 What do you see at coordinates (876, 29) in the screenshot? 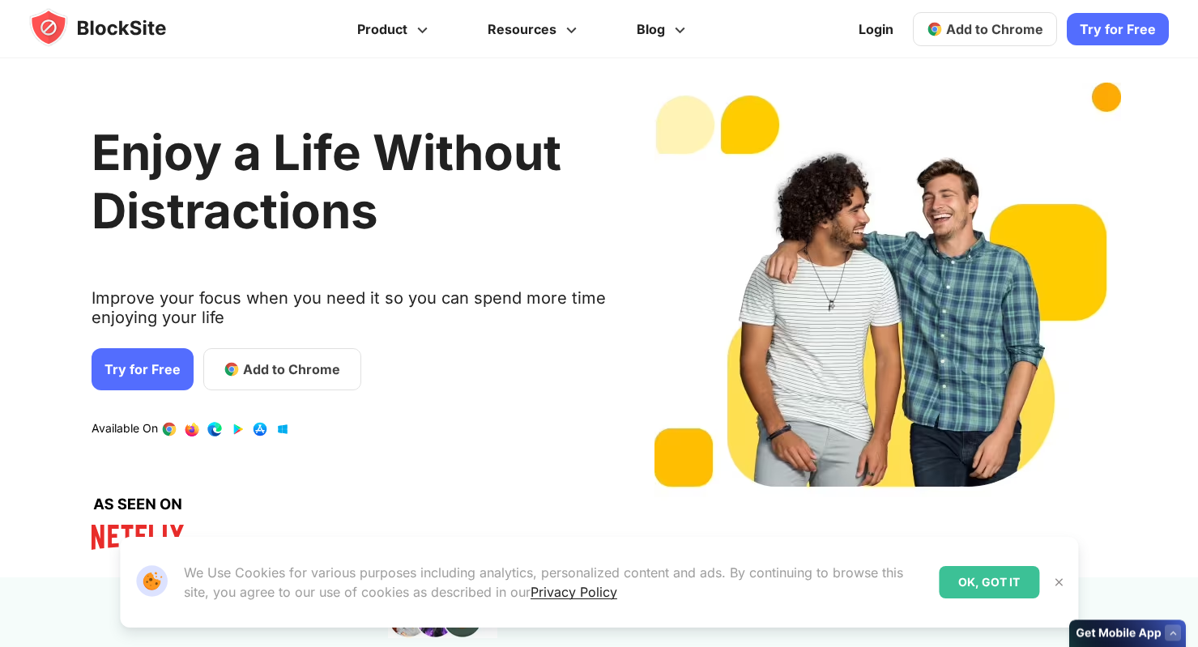
I see `a: Login` at bounding box center [876, 29].